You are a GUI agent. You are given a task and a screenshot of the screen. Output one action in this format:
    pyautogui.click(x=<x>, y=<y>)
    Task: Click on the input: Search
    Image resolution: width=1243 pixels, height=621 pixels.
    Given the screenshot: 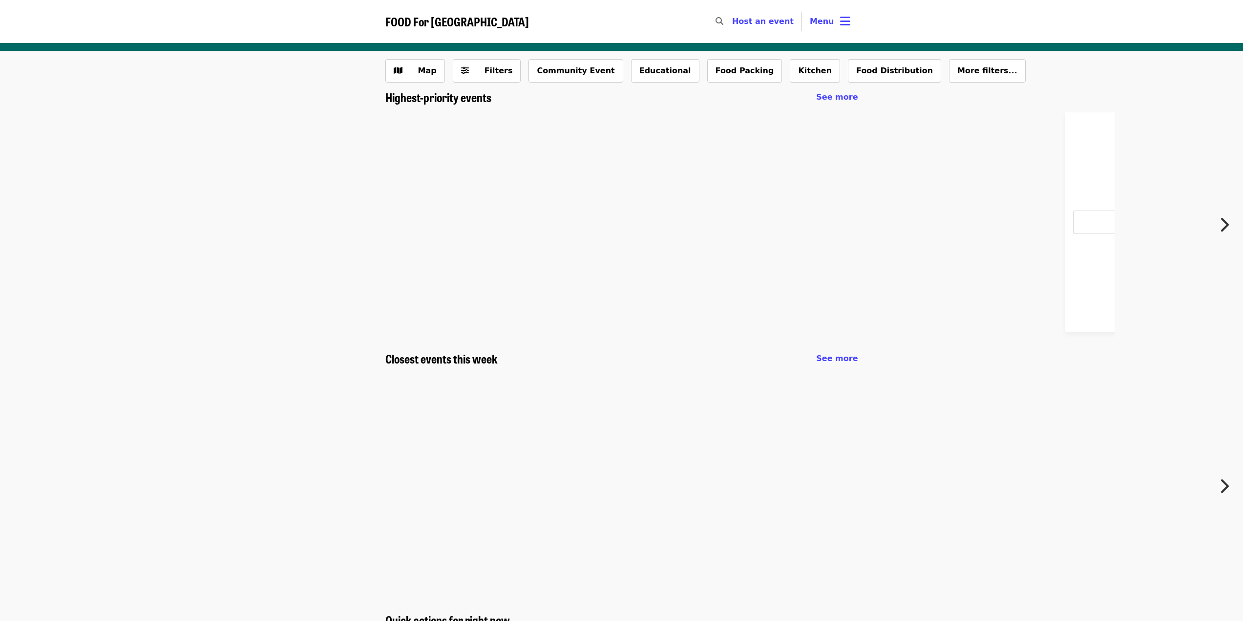 What is the action you would take?
    pyautogui.click(x=733, y=21)
    